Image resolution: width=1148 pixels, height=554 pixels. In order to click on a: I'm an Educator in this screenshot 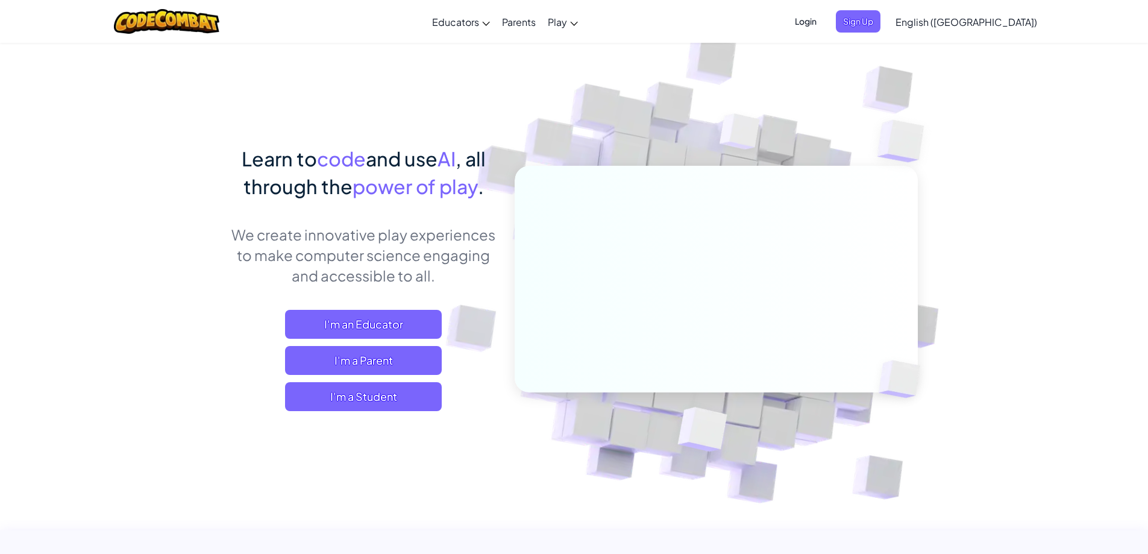, I will do `click(363, 324)`.